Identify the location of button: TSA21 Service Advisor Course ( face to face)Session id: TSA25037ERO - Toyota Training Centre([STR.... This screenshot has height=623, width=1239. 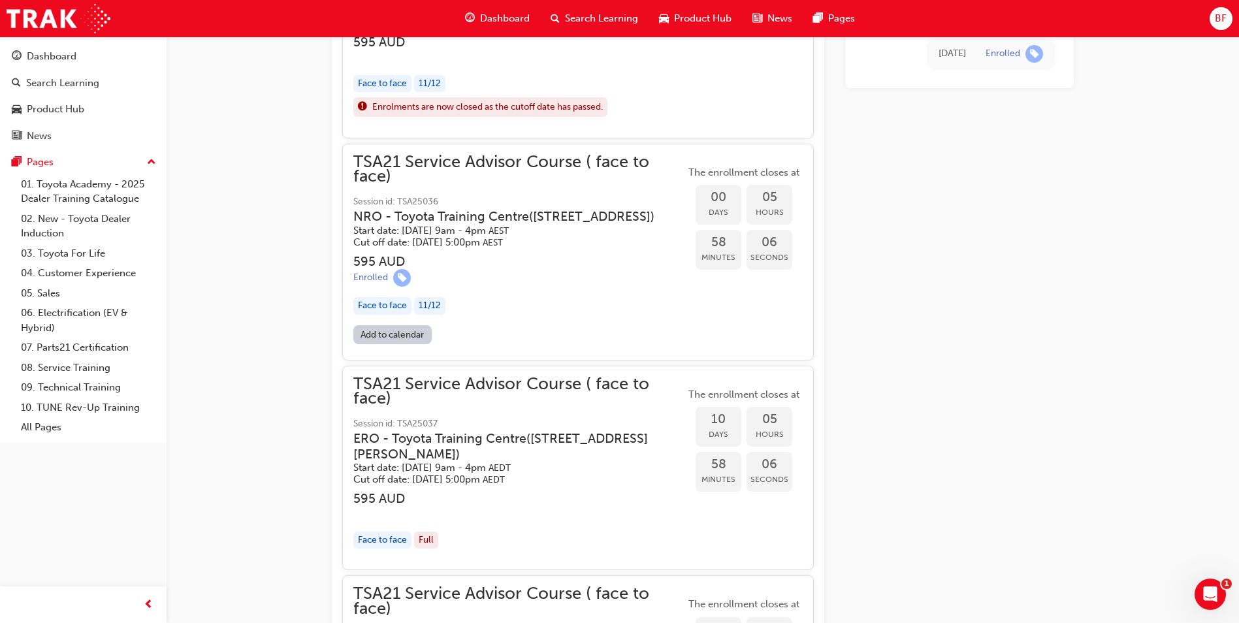
(578, 468).